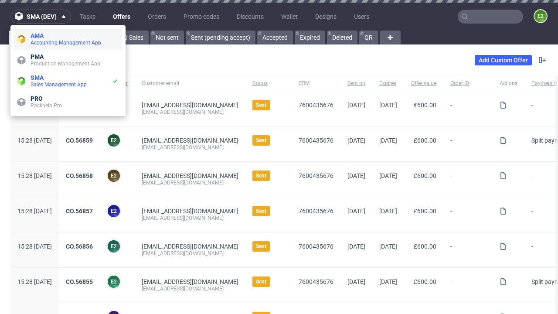  What do you see at coordinates (133, 38) in the screenshot?
I see `a: IQ Sales` at bounding box center [133, 38].